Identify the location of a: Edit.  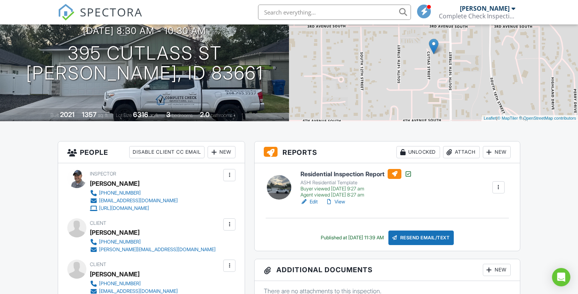
(309, 202).